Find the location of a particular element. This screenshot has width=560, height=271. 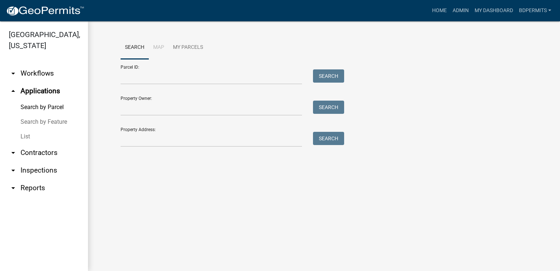

i: arrow_drop_up is located at coordinates (13, 91).